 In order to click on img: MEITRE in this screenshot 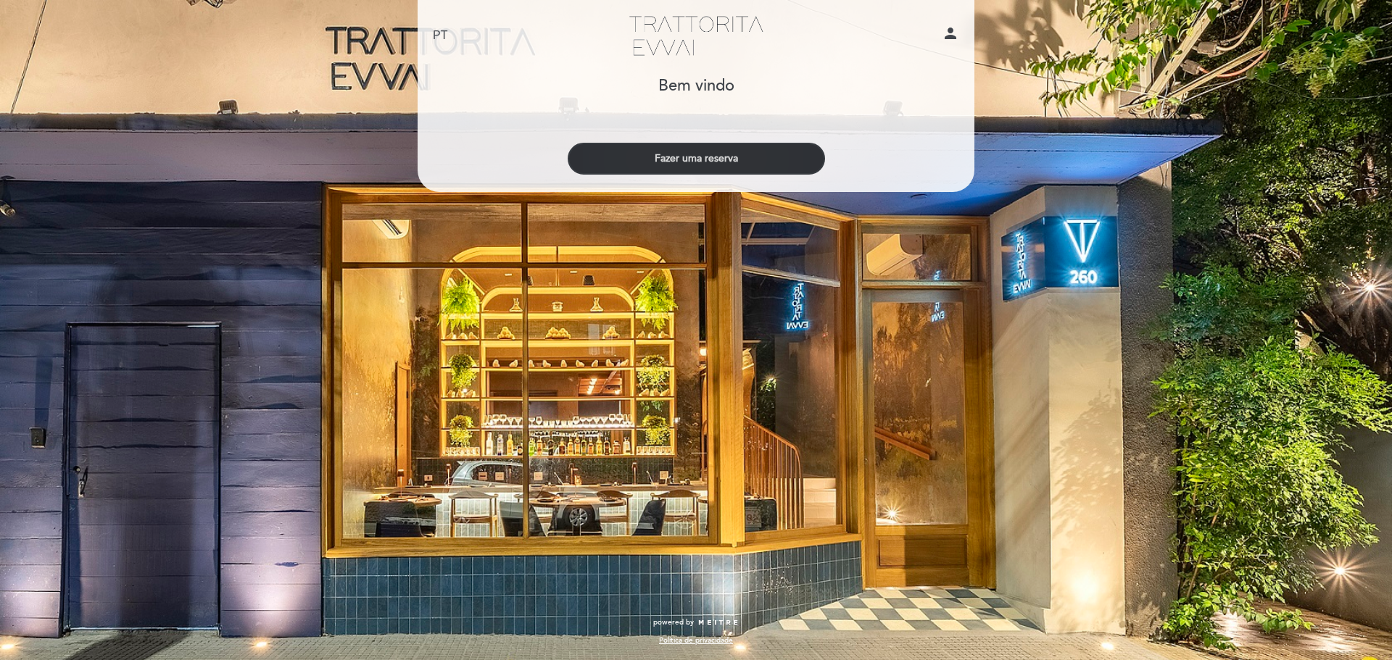, I will do `click(718, 623)`.